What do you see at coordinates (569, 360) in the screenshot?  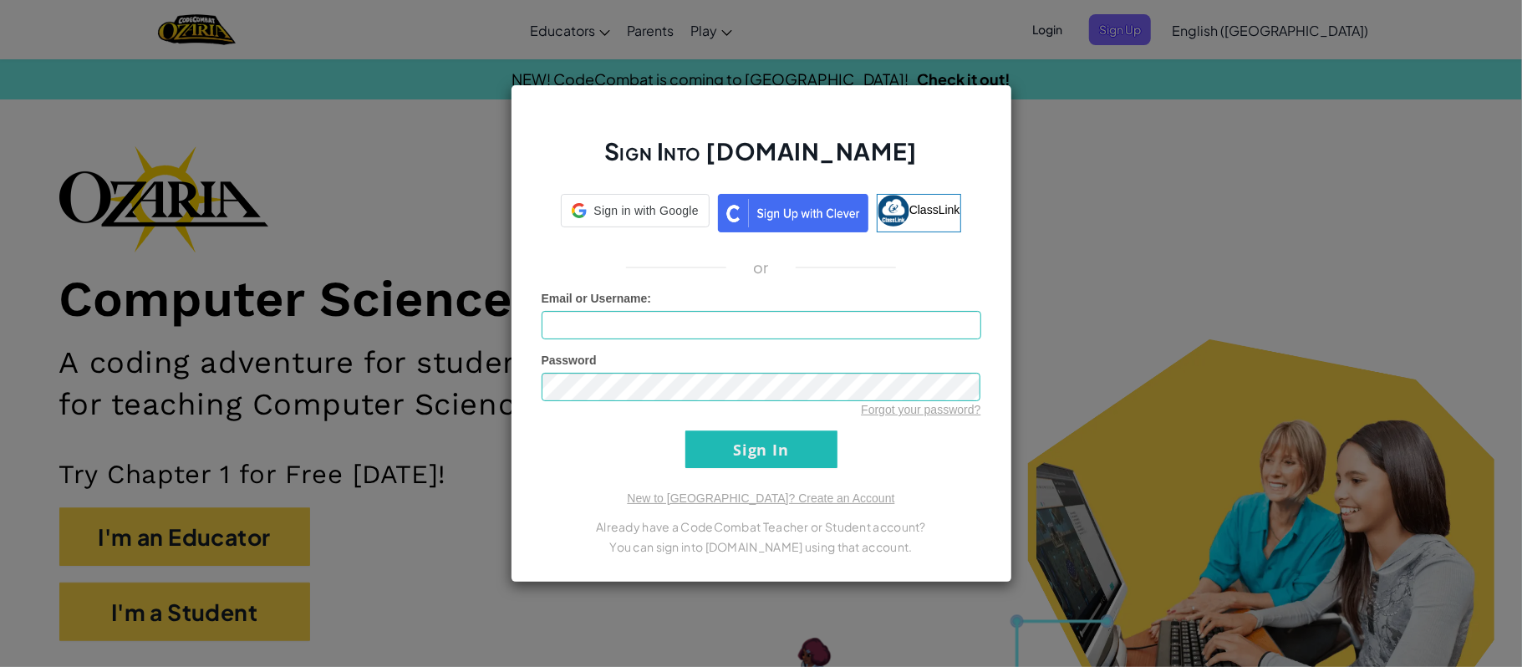 I see `span: Password` at bounding box center [569, 360].